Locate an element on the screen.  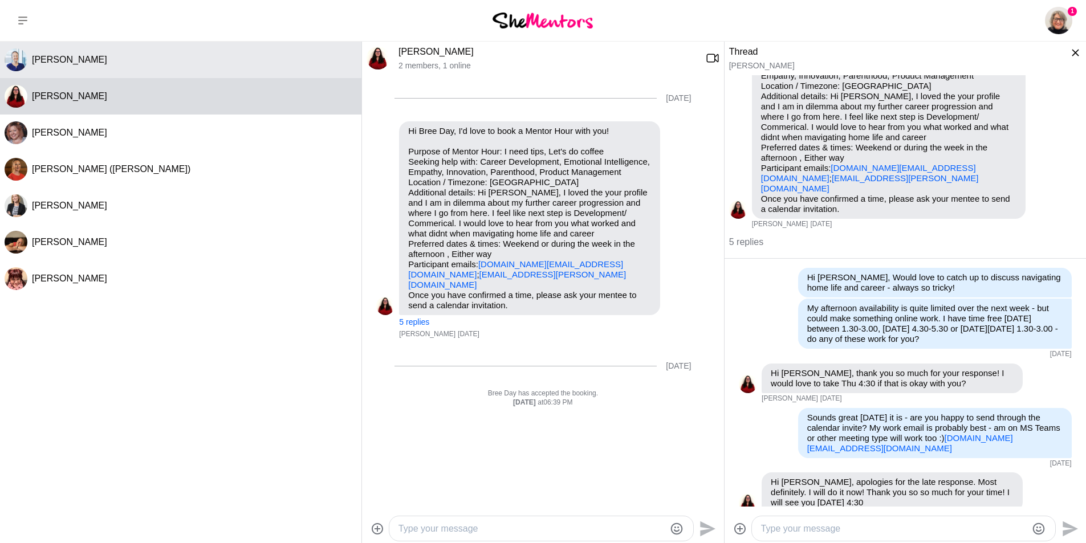
button: Close thread is located at coordinates (1070, 58).